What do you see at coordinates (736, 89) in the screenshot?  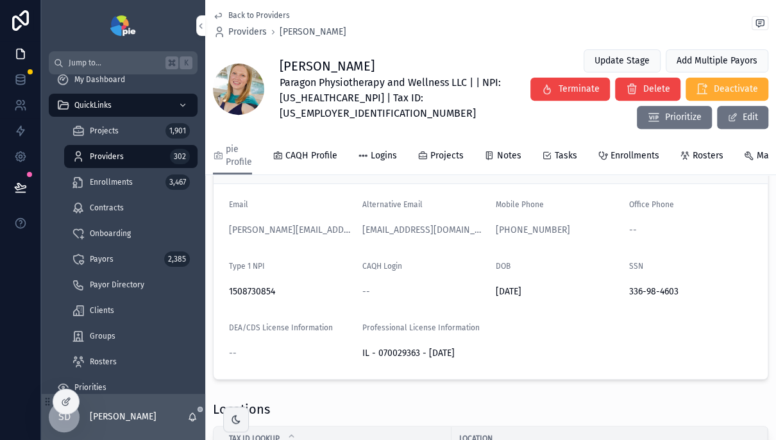 I see `span: Deactivate` at bounding box center [736, 89].